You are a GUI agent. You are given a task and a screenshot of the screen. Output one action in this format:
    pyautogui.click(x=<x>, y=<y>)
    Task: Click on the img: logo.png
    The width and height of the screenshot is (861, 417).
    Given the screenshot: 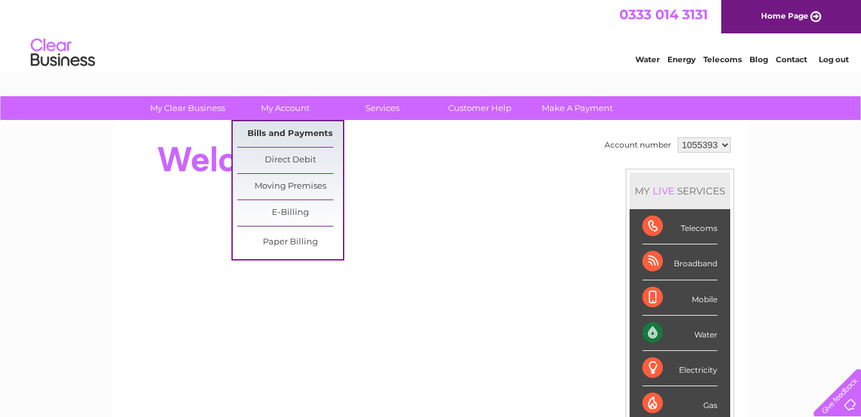 What is the action you would take?
    pyautogui.click(x=63, y=53)
    